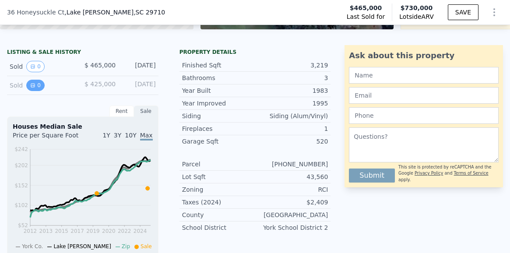 This screenshot has width=510, height=253. Describe the element at coordinates (146, 247) in the screenshot. I see `span: Sale` at that location.